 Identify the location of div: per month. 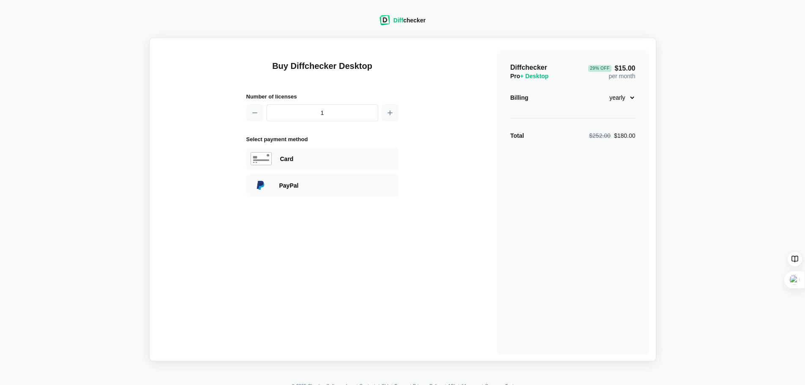
(611, 72).